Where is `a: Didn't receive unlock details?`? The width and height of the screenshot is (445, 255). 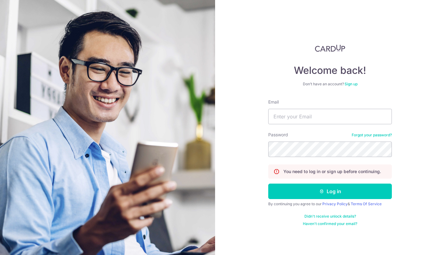
a: Didn't receive unlock details? is located at coordinates (330, 216).